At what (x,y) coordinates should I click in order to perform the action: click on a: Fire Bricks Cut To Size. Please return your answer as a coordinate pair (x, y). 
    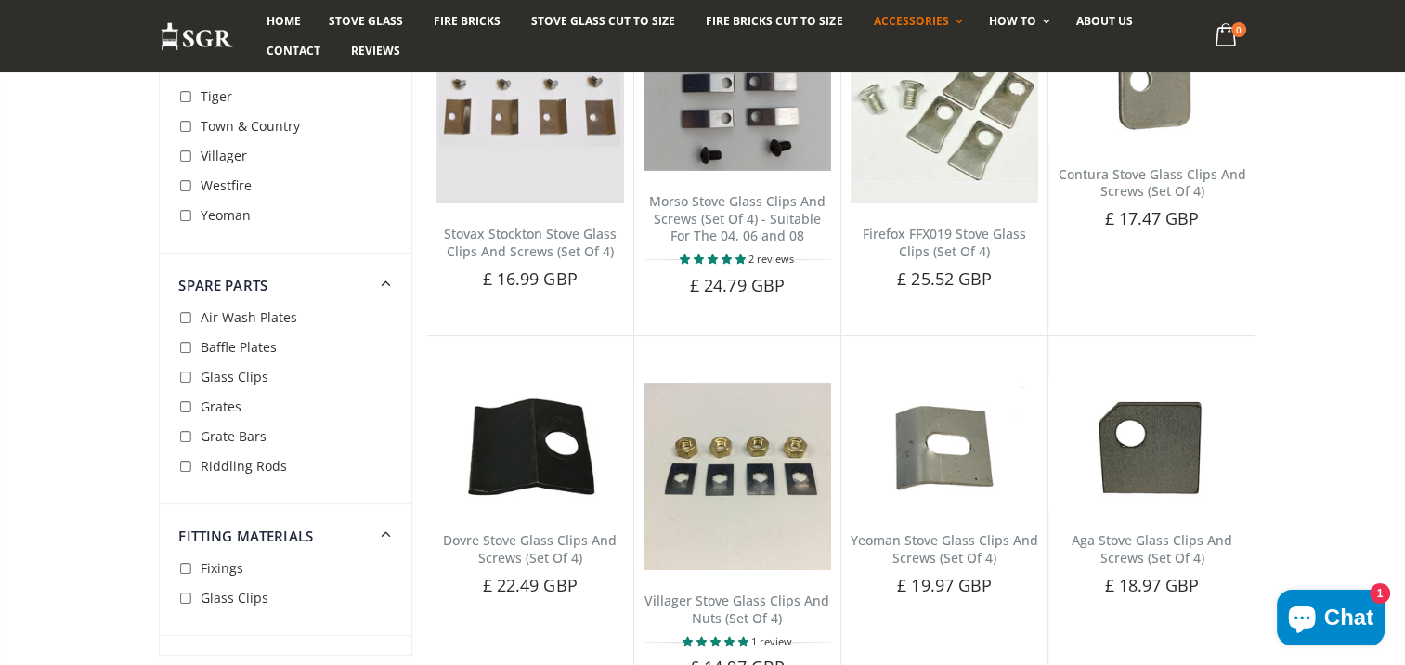
    Looking at the image, I should click on (774, 21).